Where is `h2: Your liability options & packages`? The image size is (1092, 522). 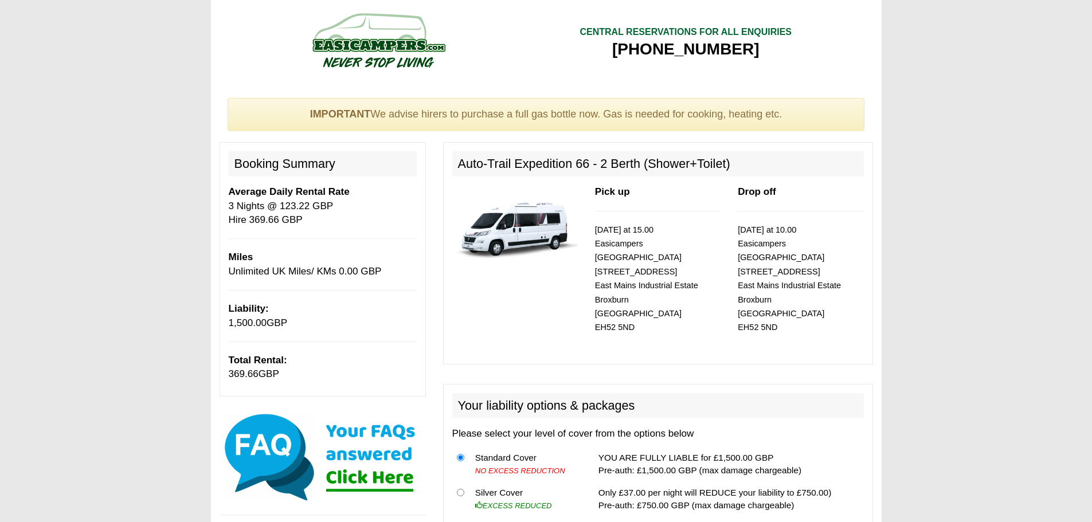
h2: Your liability options & packages is located at coordinates (658, 406).